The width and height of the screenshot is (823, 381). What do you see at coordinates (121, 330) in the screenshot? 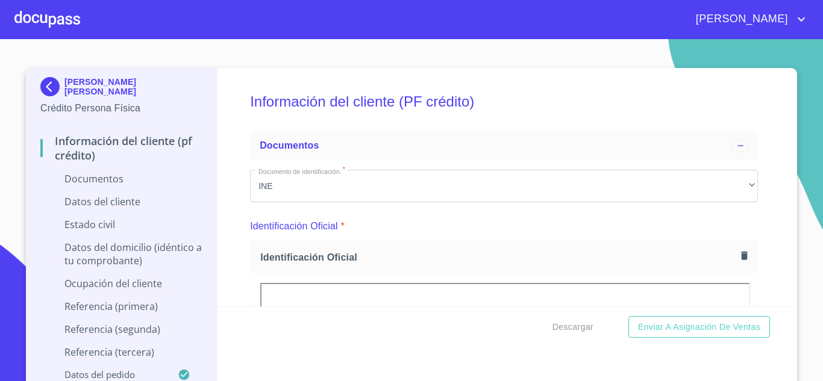
I see `p: Referencia (segunda)` at bounding box center [121, 330].